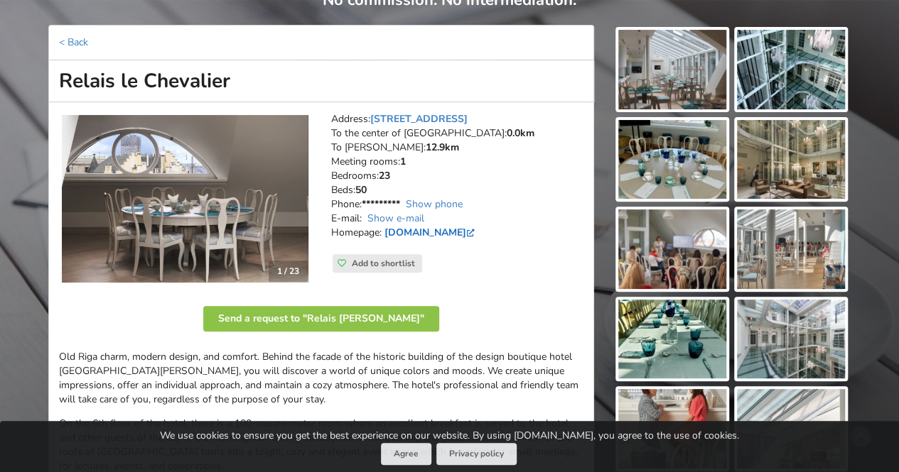  I want to click on strong: 23, so click(384, 175).